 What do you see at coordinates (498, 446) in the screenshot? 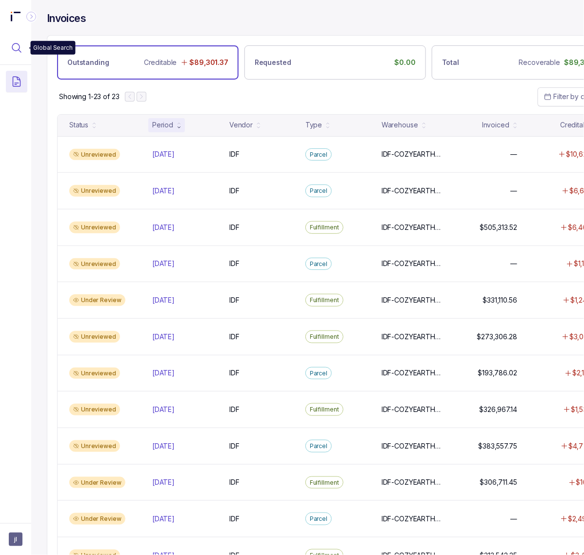
I see `p: $383,557.75` at bounding box center [498, 446].